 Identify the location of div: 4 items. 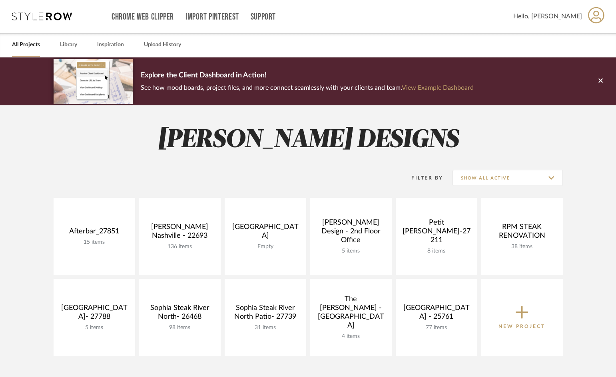
(351, 337).